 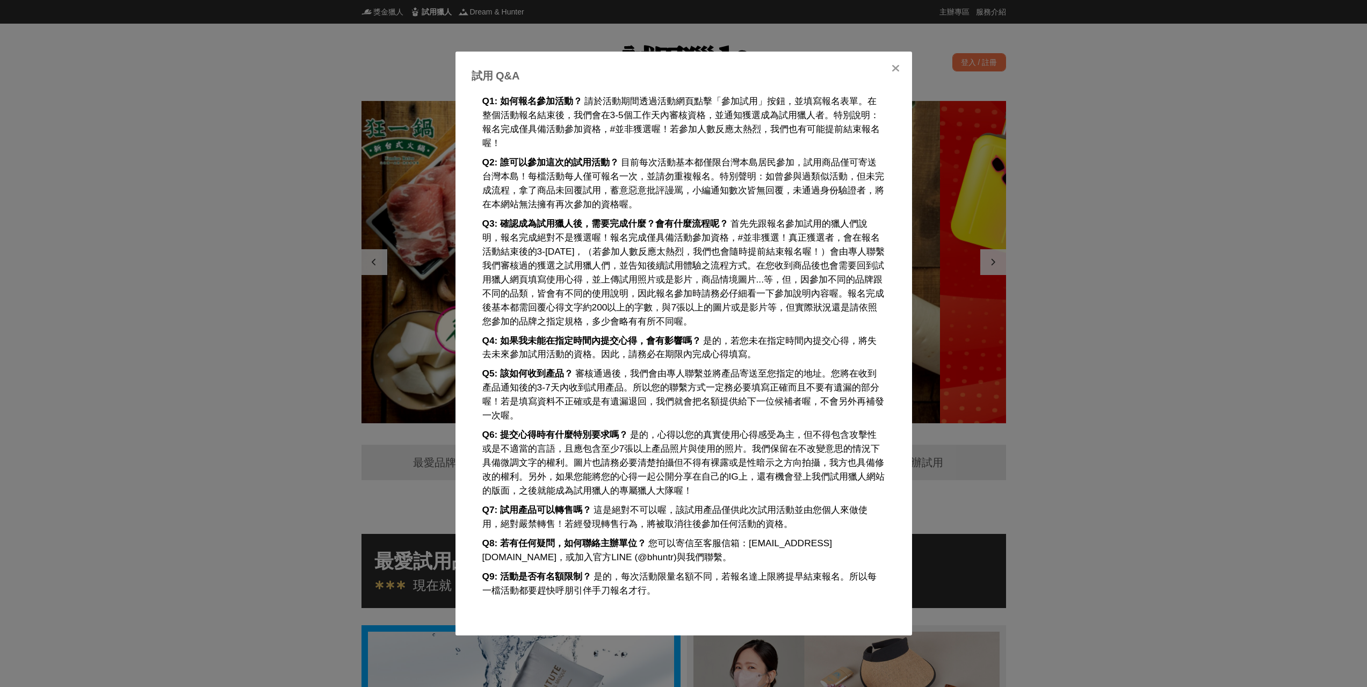 What do you see at coordinates (550, 162) in the screenshot?
I see `strong: Q2: 誰可以參加這次的試用活動？` at bounding box center [550, 162].